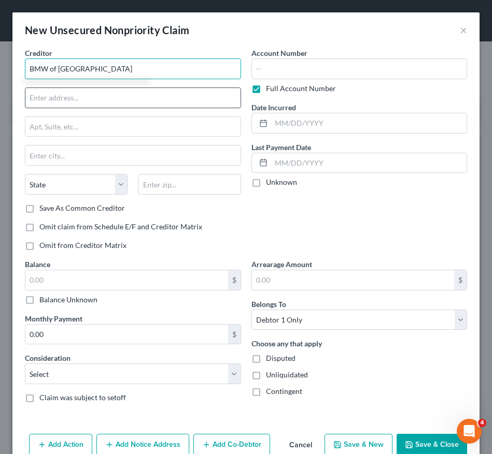 This screenshot has width=492, height=454. I want to click on span: Belongs To, so click(268, 304).